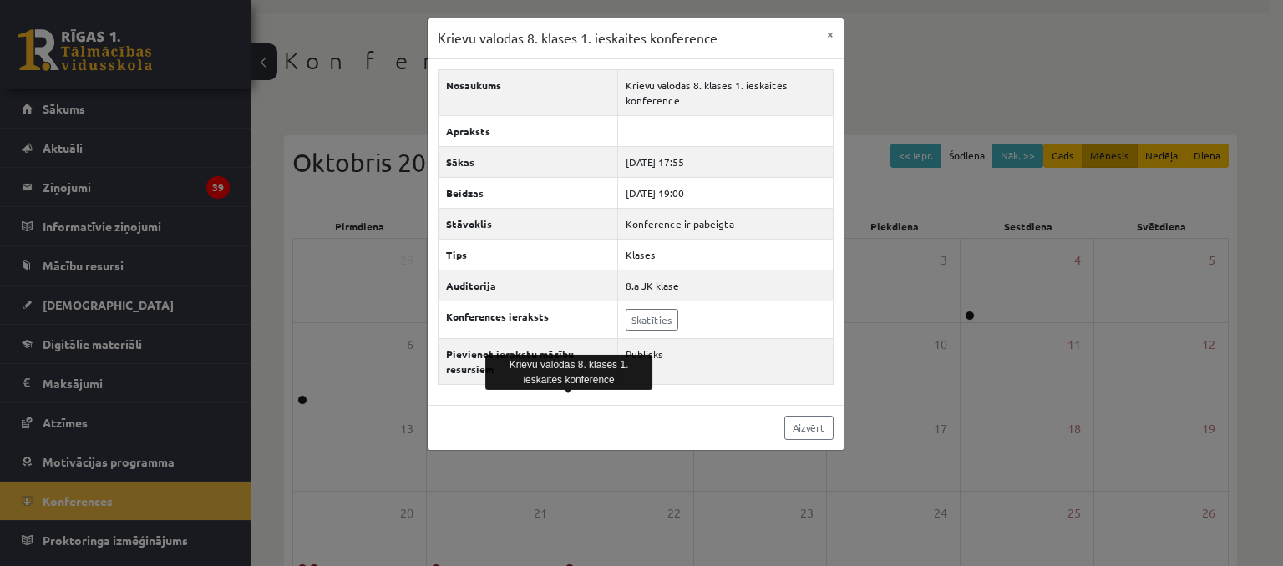 Image resolution: width=1283 pixels, height=566 pixels. I want to click on th: Tips, so click(527, 254).